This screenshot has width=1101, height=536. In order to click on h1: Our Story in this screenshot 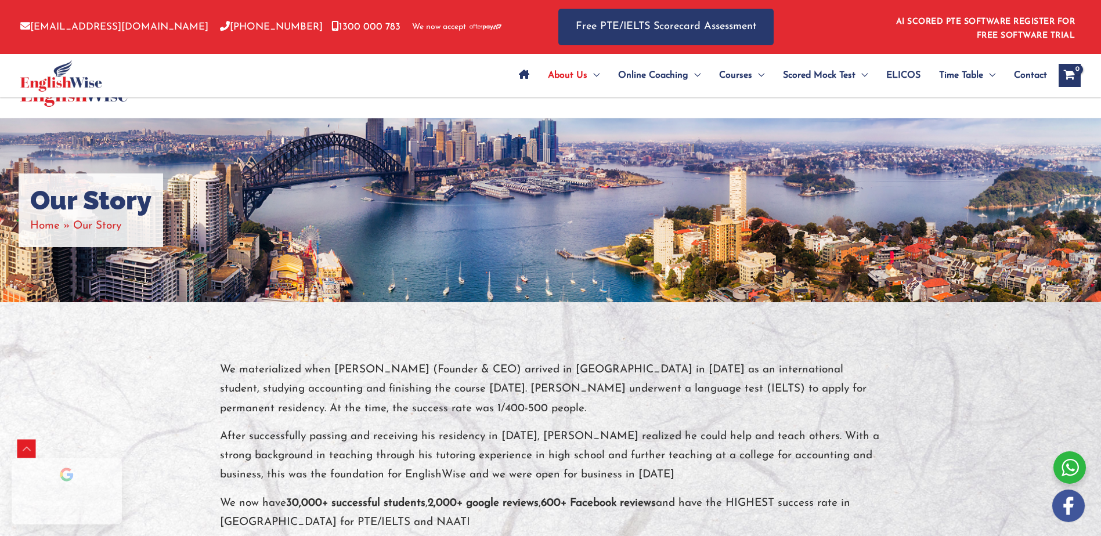, I will do `click(91, 201)`.